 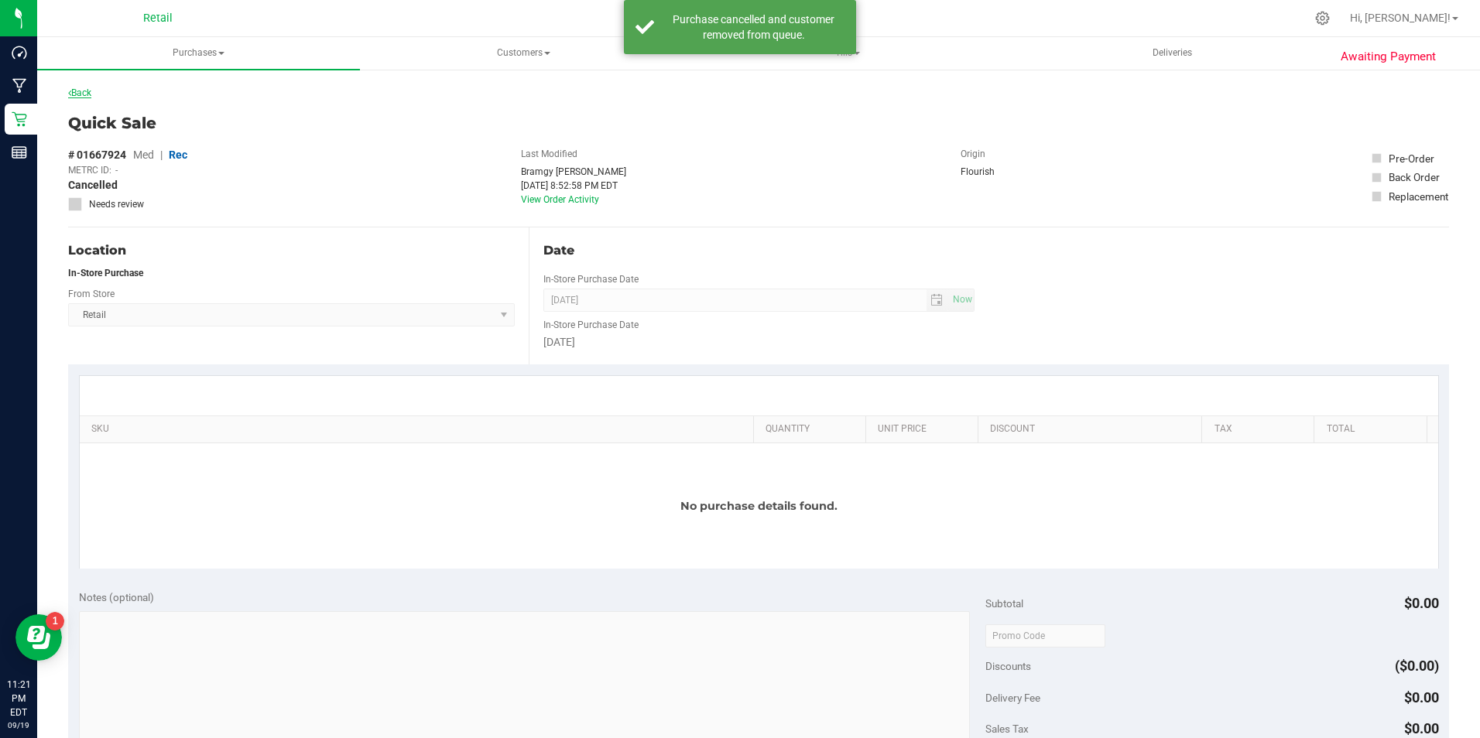 I want to click on p: 11:21 PM EDT, so click(x=19, y=699).